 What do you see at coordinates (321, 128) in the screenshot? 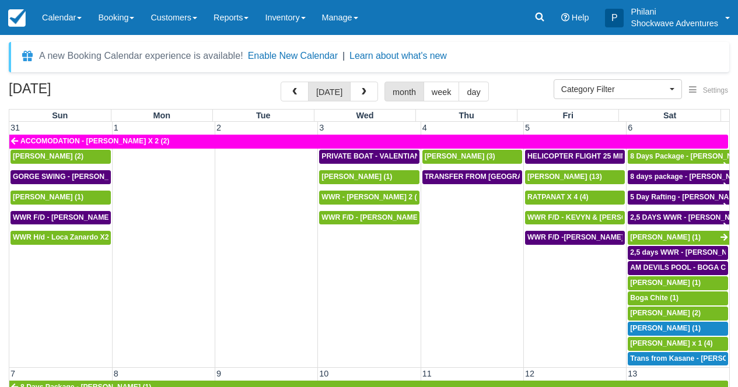
I see `span: 3` at bounding box center [321, 128].